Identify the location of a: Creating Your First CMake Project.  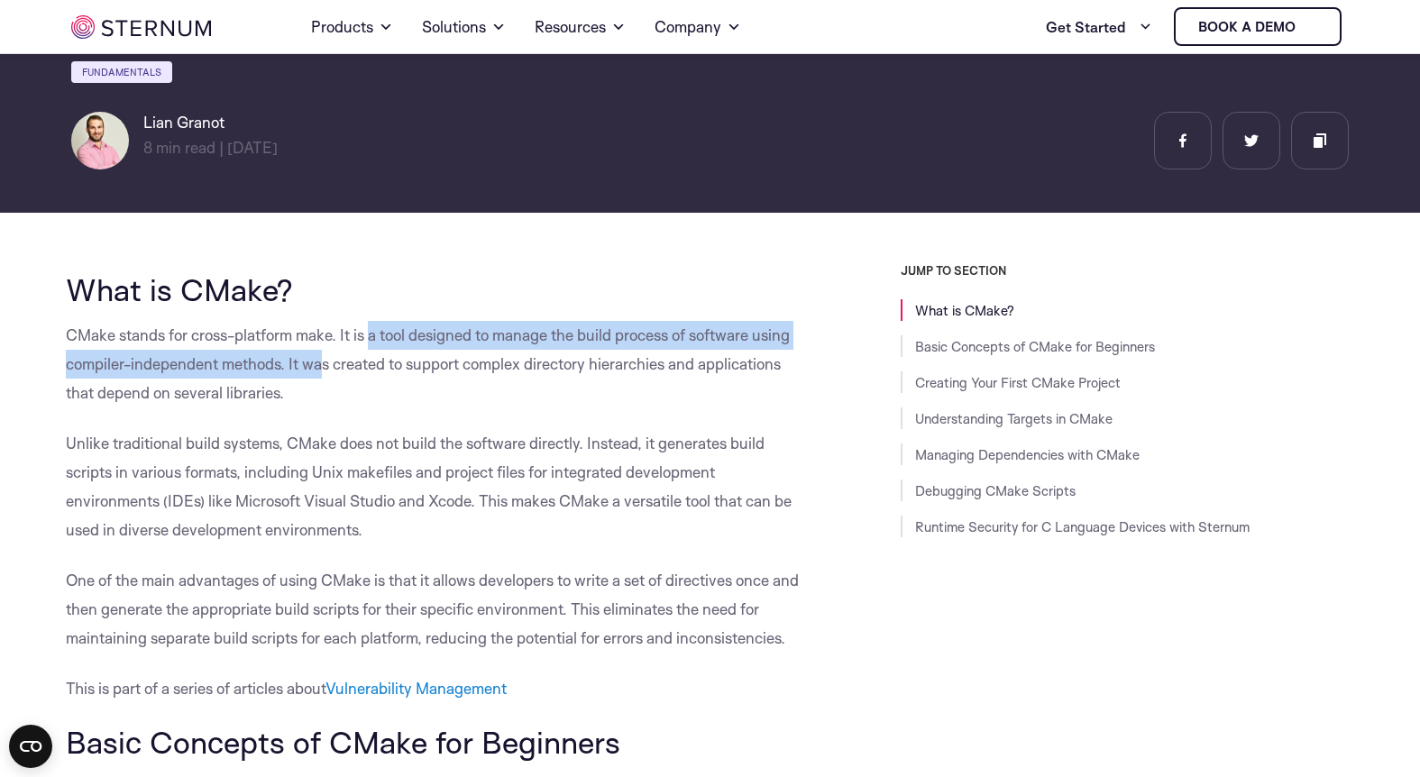
(1018, 382).